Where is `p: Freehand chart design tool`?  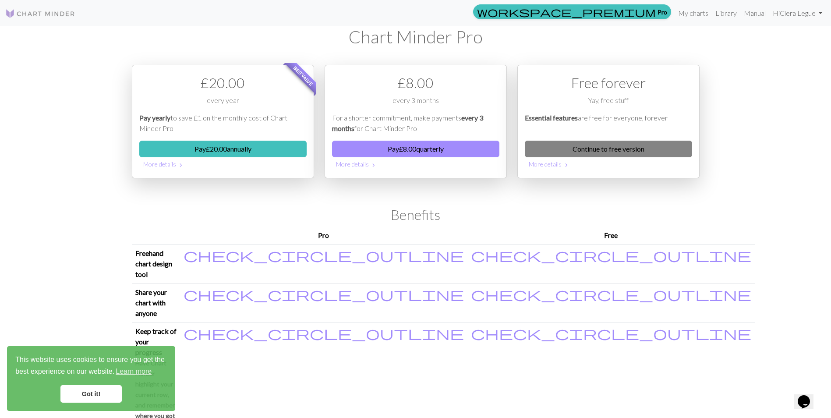 p: Freehand chart design tool is located at coordinates (156, 264).